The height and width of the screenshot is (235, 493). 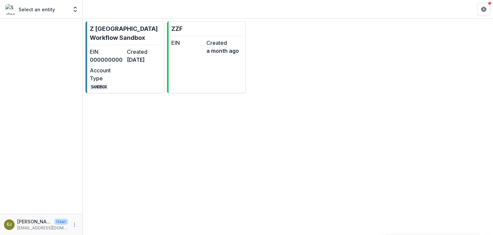 What do you see at coordinates (9, 224) in the screenshot?
I see `div: Emelie Jutblad` at bounding box center [9, 224].